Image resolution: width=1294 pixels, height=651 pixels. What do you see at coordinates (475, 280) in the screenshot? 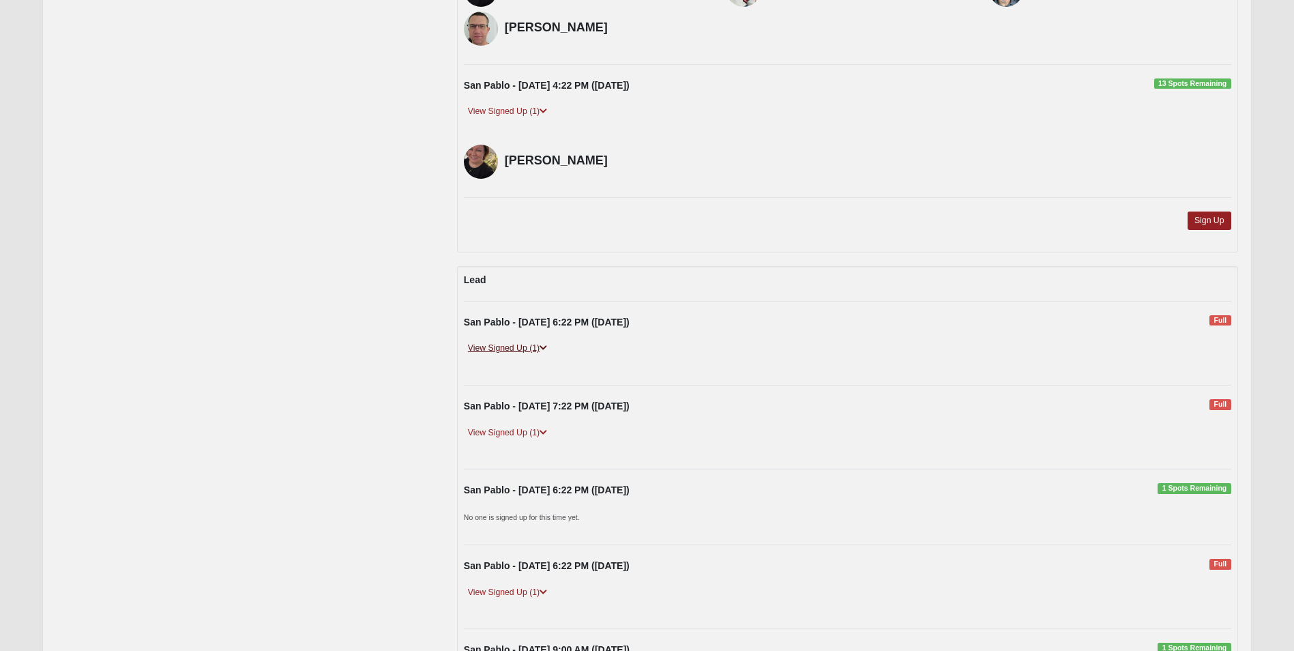
I see `strong: Lead` at bounding box center [475, 280].